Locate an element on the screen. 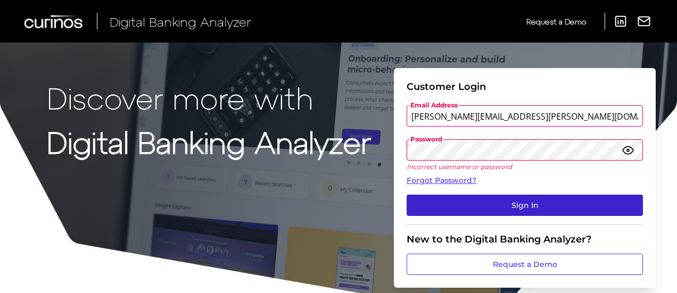 Image resolution: width=677 pixels, height=293 pixels. div: New to the Digital Banking Analyzer? is located at coordinates (525, 240).